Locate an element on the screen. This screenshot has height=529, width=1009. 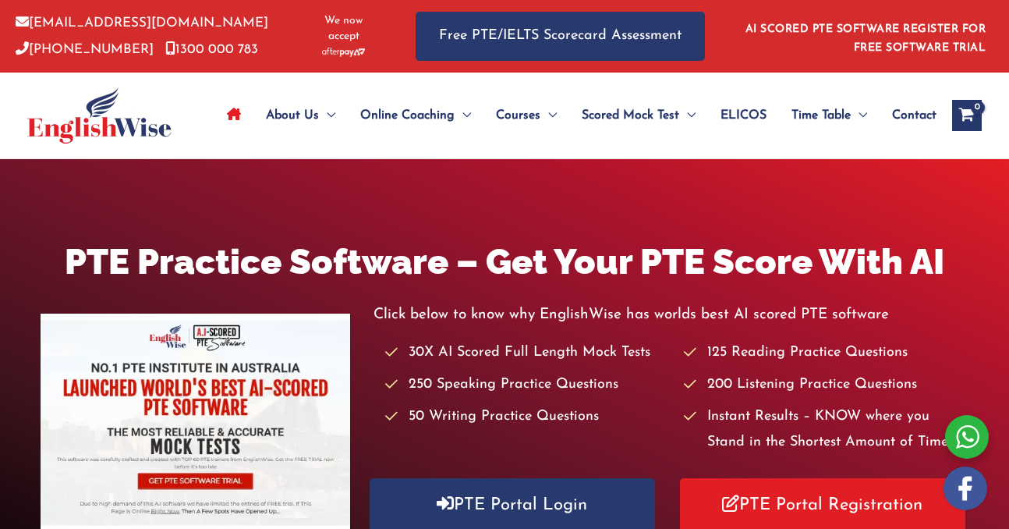
li: 50 Writing Practice Questions is located at coordinates (527, 416).